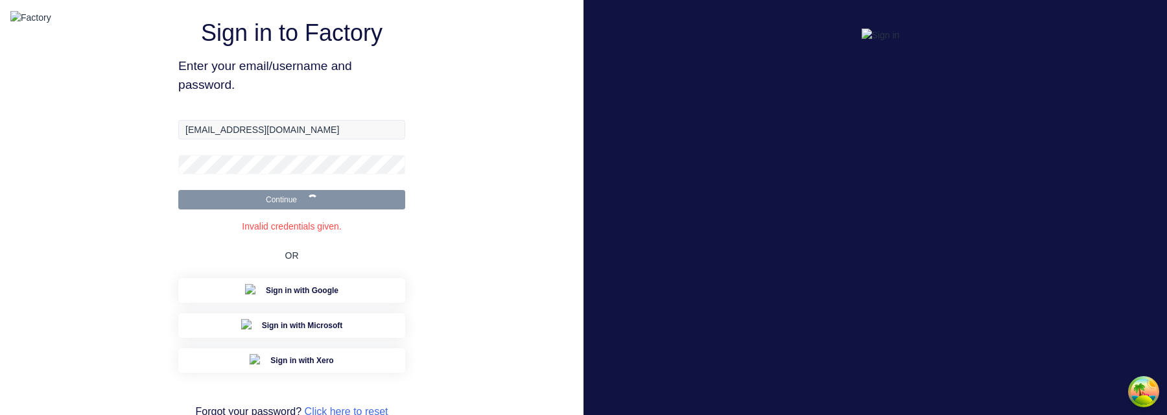 This screenshot has width=1167, height=415. What do you see at coordinates (291, 226) in the screenshot?
I see `div: Invalid credentials given.` at bounding box center [291, 226].